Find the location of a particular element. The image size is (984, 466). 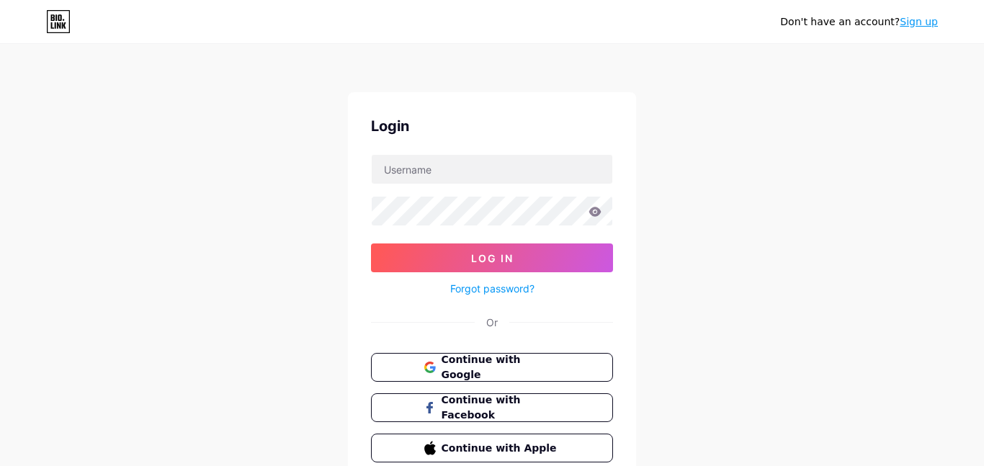

div: Don't have an account? is located at coordinates (859, 22).